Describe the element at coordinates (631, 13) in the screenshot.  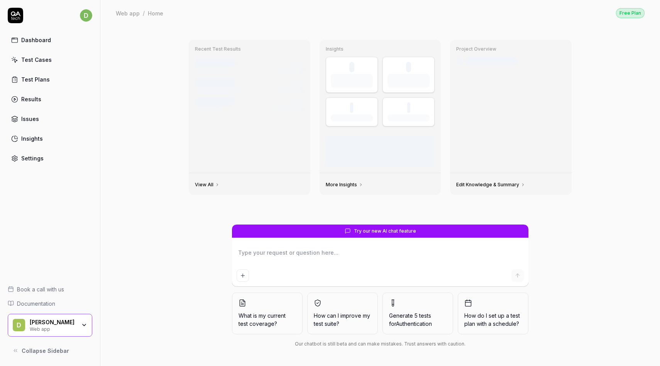
I see `div: Free Plan` at that location.